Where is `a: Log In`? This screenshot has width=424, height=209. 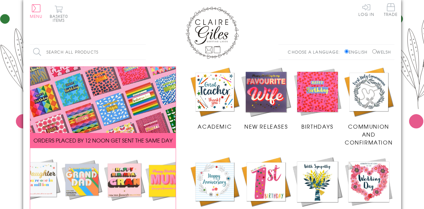 a: Log In is located at coordinates (366, 10).